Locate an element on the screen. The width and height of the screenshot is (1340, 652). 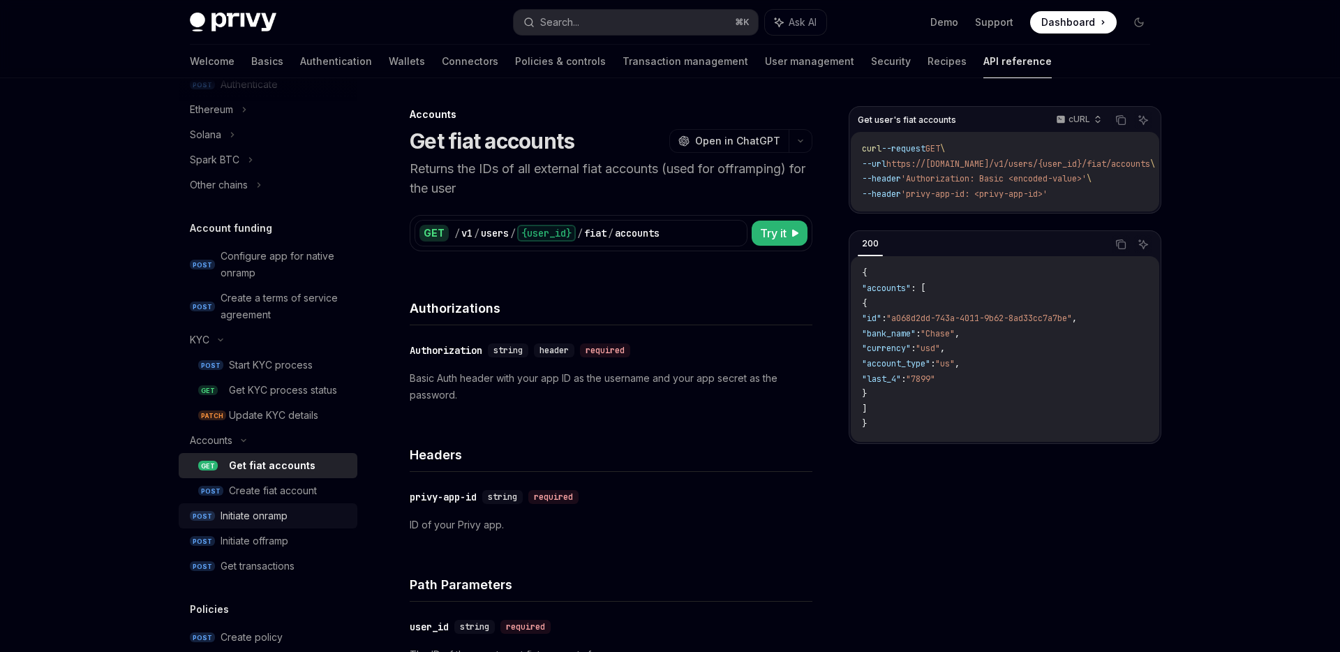
a: POSTInitiate offramp is located at coordinates (268, 541).